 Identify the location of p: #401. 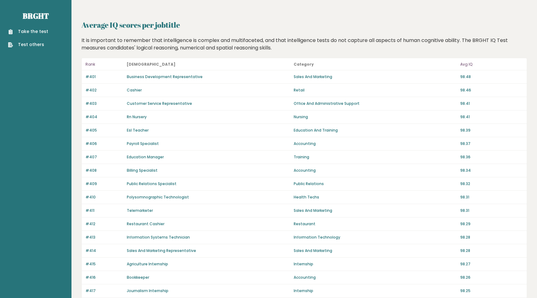
(104, 77).